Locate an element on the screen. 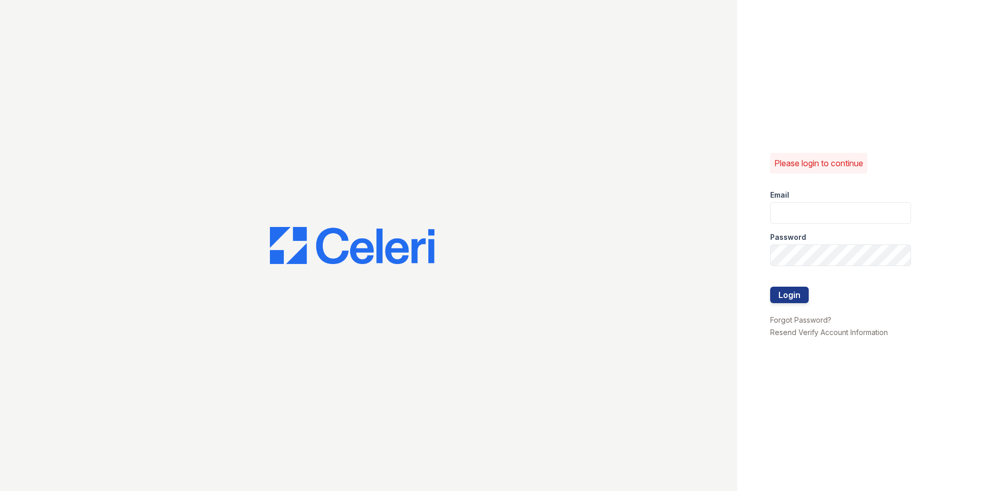 The height and width of the screenshot is (491, 983). a: Forgot Password? is located at coordinates (801, 319).